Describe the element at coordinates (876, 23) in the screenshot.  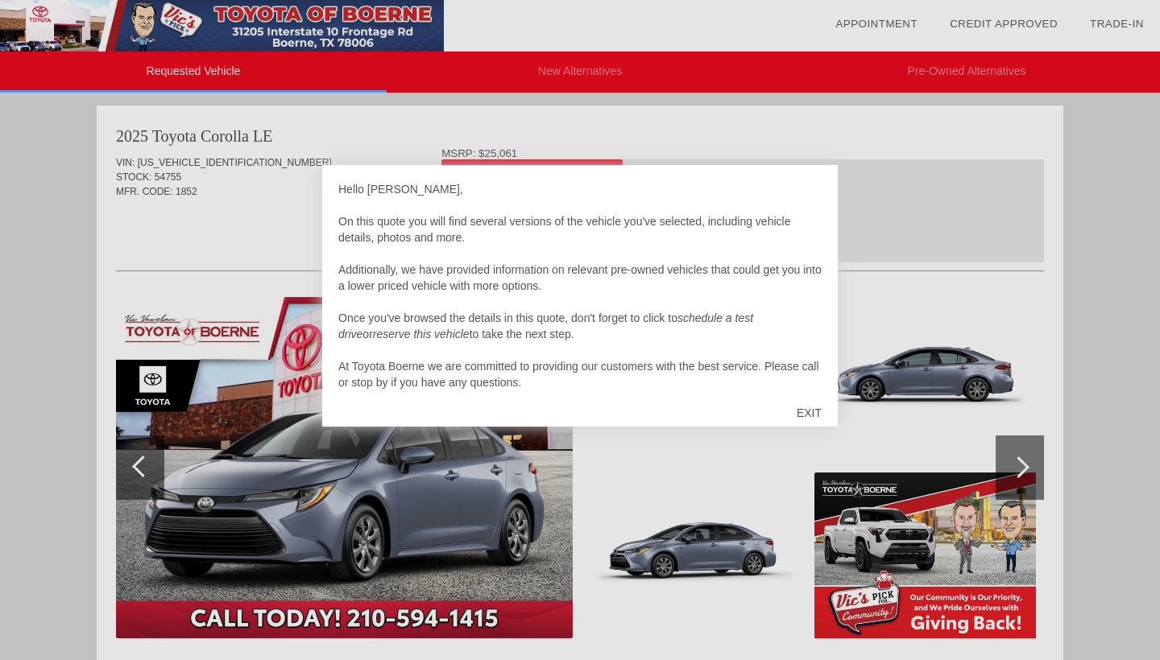
I see `a: Appointment` at that location.